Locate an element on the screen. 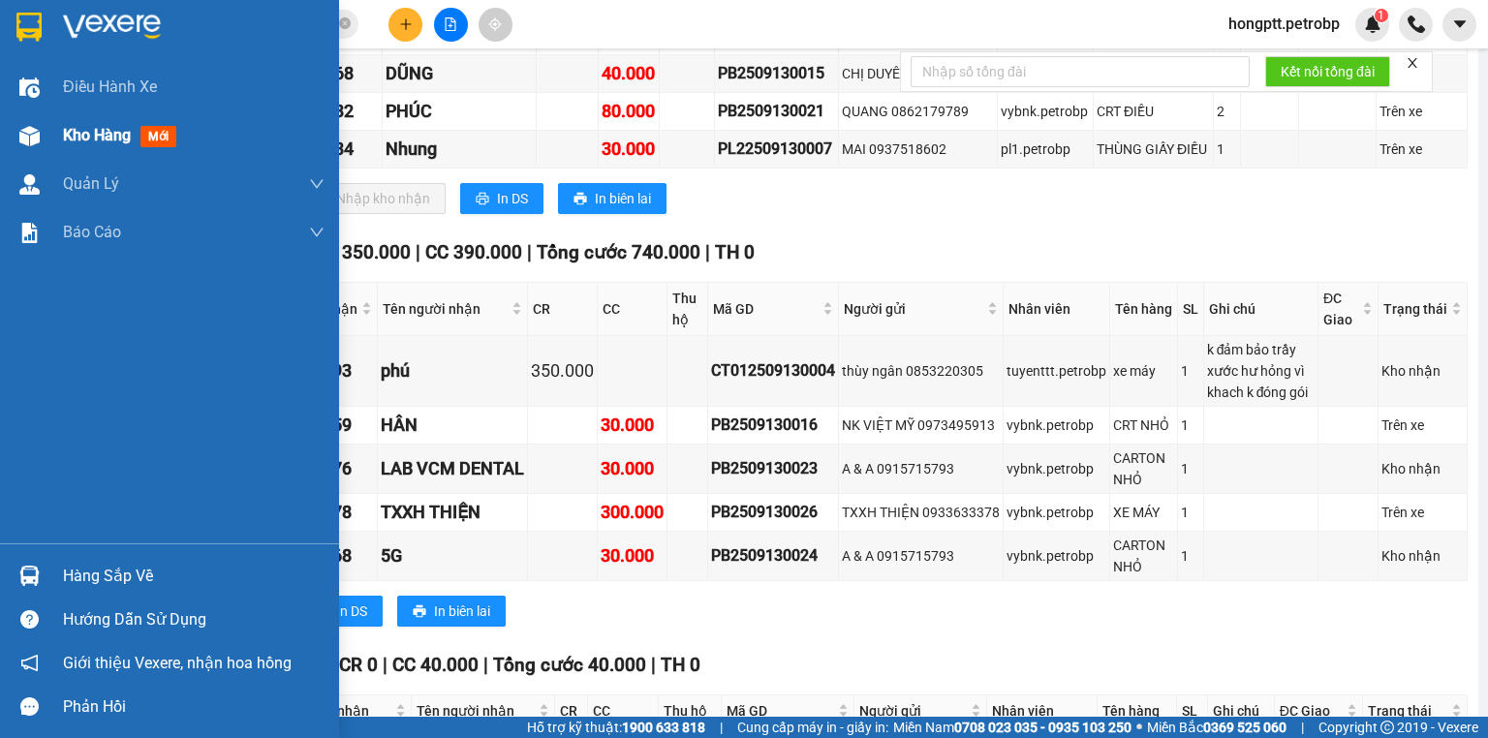  th: Tên hàng is located at coordinates (1137, 711).